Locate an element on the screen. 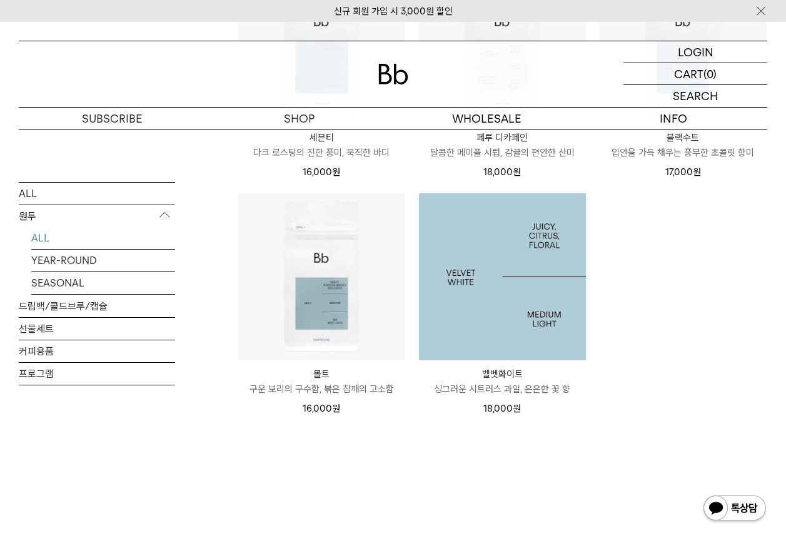  a: CART (0) is located at coordinates (695, 74).